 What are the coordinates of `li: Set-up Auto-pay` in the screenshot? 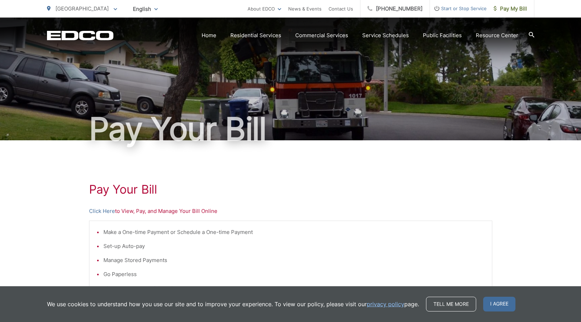 It's located at (294, 246).